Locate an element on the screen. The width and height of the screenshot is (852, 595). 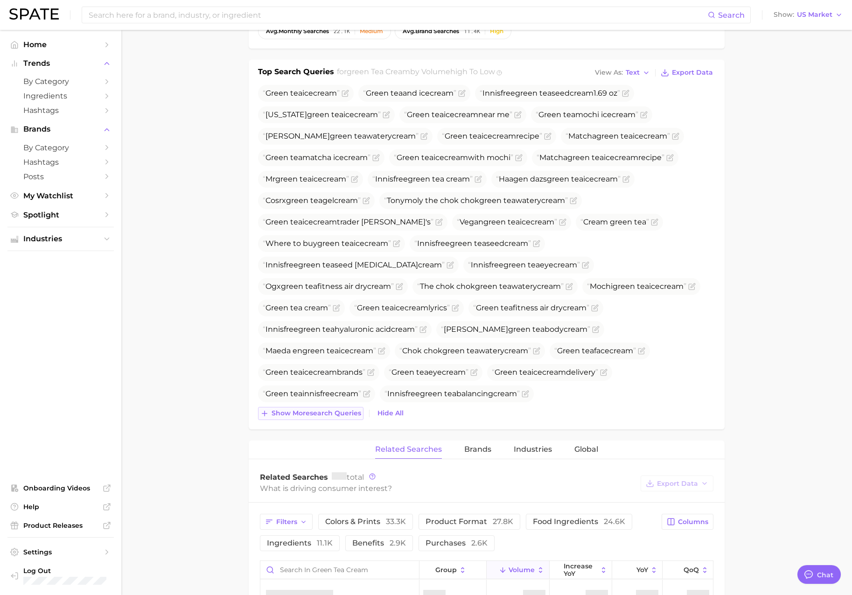
button: Export Data is located at coordinates (677, 484).